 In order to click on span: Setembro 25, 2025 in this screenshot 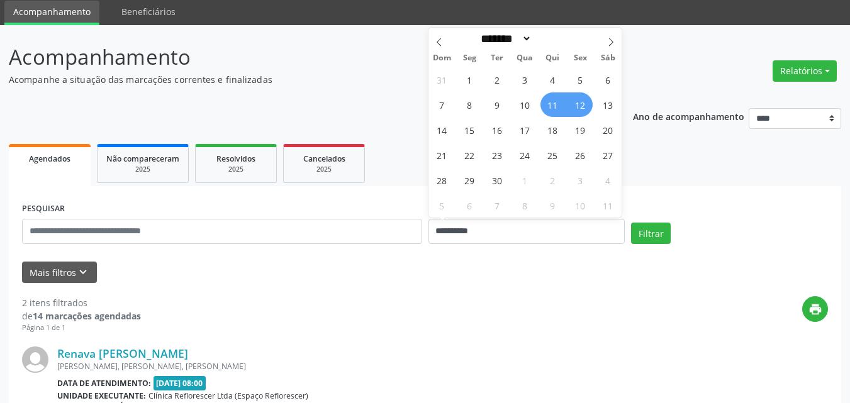, I will do `click(553, 155)`.